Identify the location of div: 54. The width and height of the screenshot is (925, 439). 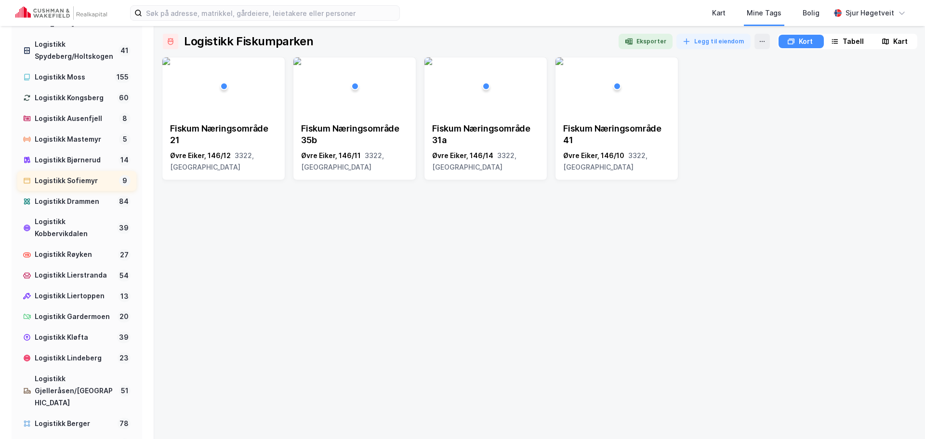
(124, 275).